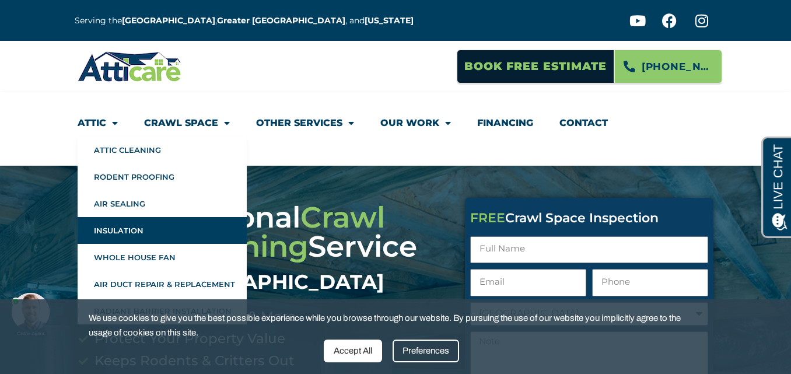  Describe the element at coordinates (162, 177) in the screenshot. I see `a: Rodent Proofing` at that location.